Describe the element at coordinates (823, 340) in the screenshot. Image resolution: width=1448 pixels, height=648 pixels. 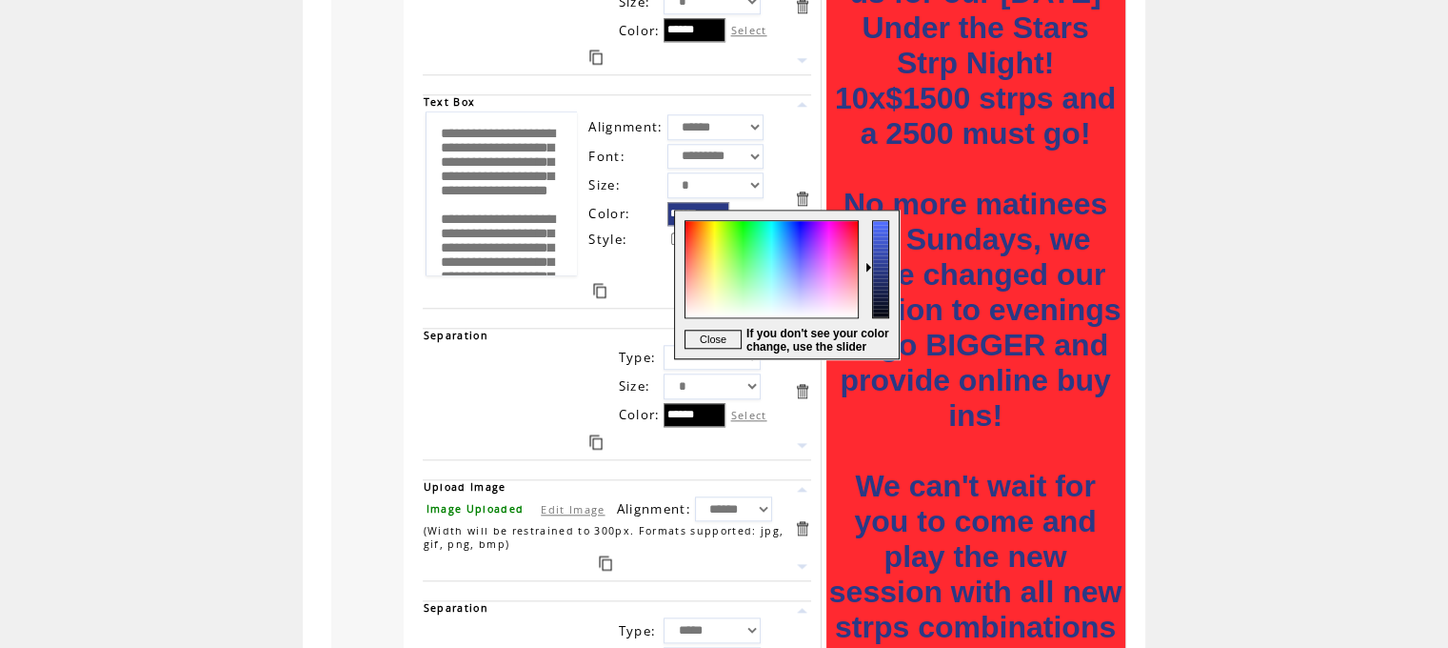
I see `span: If you don't see your color change, use the slider` at that location.